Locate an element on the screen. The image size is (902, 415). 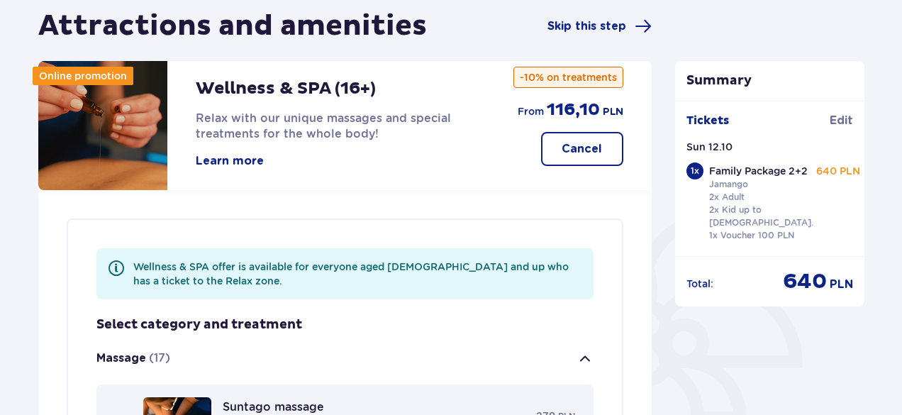
p: Select category and treatment is located at coordinates (199, 325).